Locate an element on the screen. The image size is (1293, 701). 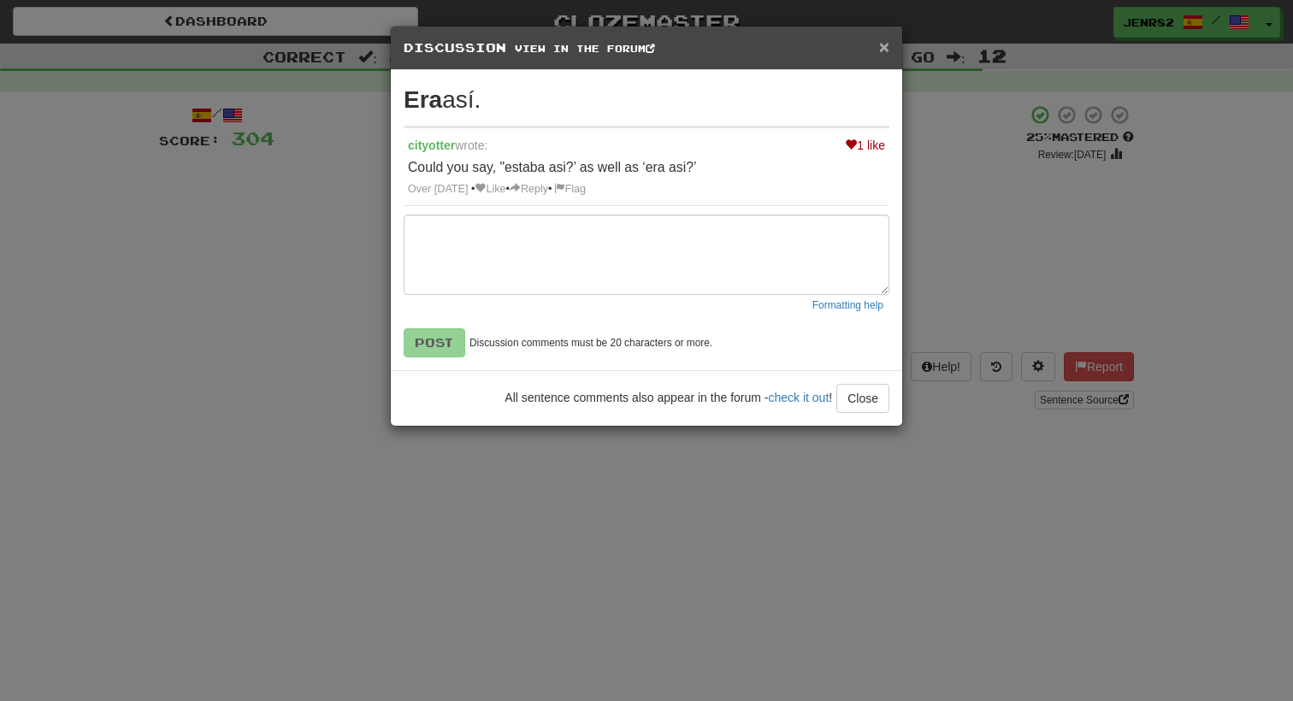
a: cityotter is located at coordinates (431, 145).